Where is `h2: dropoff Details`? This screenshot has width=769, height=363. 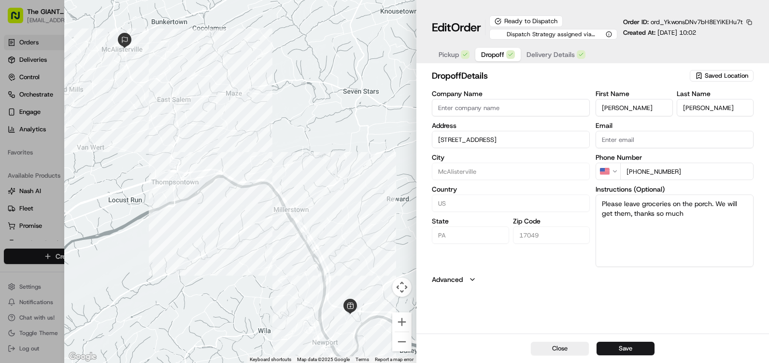 h2: dropoff Details is located at coordinates (560, 76).